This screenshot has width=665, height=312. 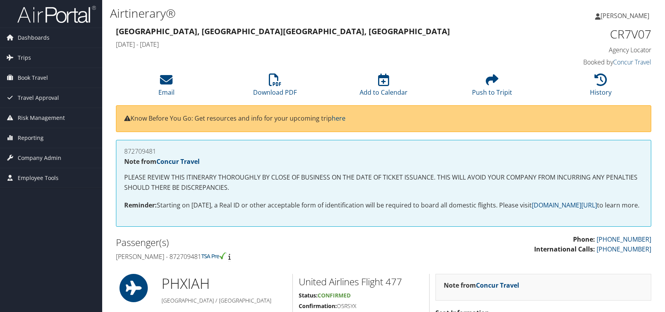 I want to click on h5: O5RSYX, so click(x=361, y=306).